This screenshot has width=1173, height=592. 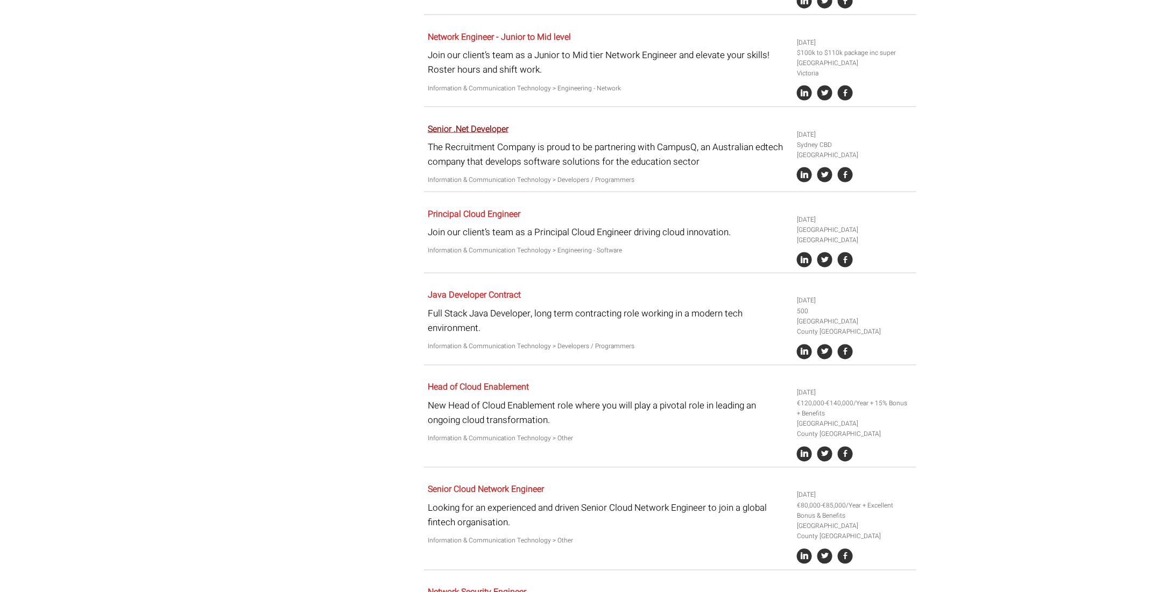 What do you see at coordinates (478, 387) in the screenshot?
I see `a: Head of Cloud Enablement` at bounding box center [478, 387].